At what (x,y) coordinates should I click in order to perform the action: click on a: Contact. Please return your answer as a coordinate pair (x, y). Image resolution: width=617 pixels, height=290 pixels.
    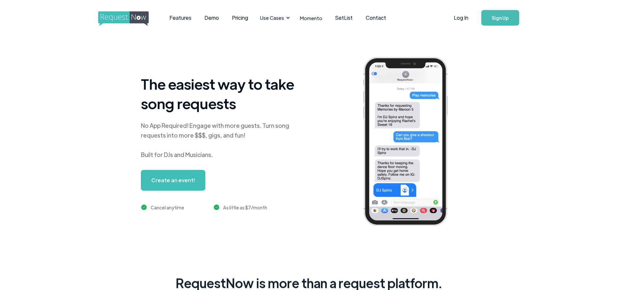
    Looking at the image, I should click on (376, 18).